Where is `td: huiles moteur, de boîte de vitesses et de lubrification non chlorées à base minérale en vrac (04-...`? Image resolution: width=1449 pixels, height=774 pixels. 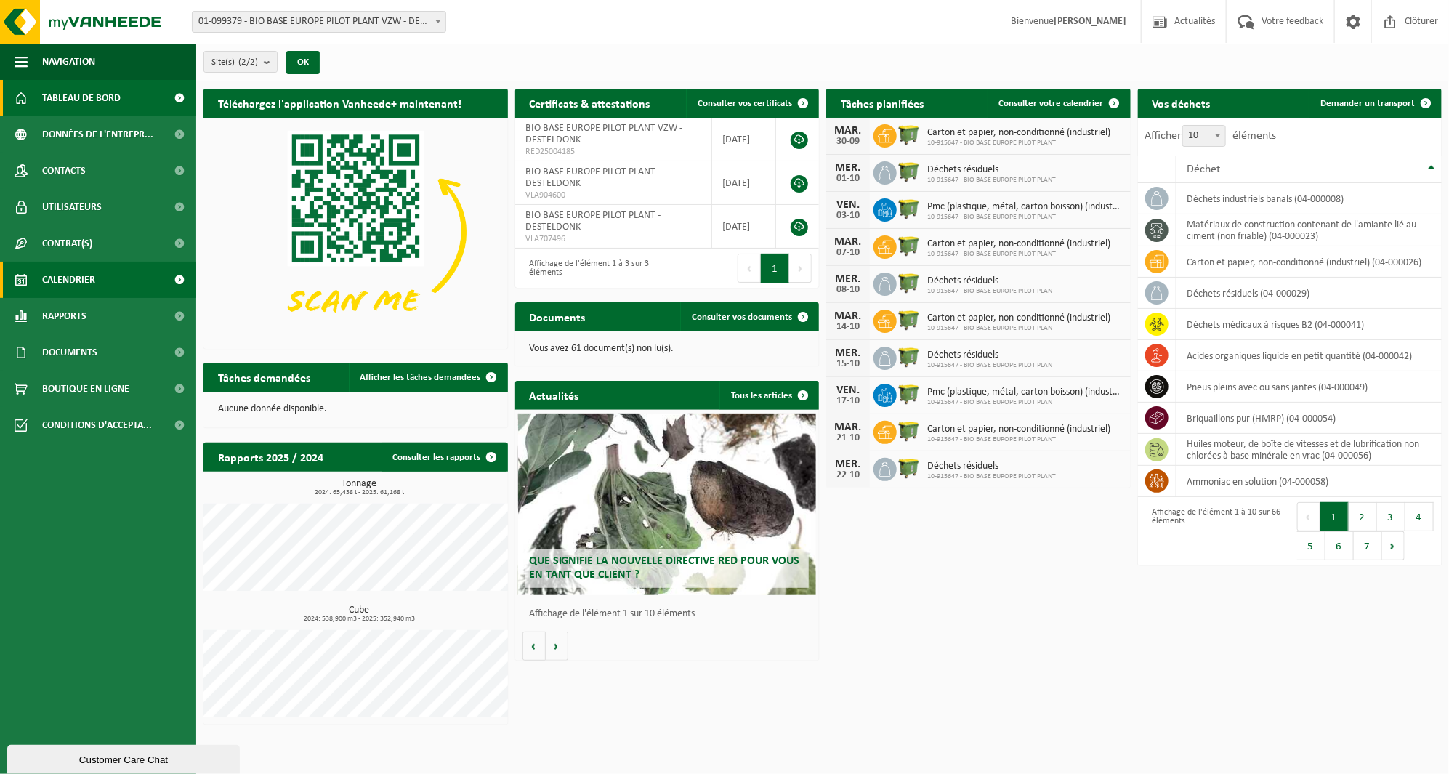
td: huiles moteur, de boîte de vitesses et de lubrification non chlorées à base minérale en vrac (04-... is located at coordinates (1309, 450).